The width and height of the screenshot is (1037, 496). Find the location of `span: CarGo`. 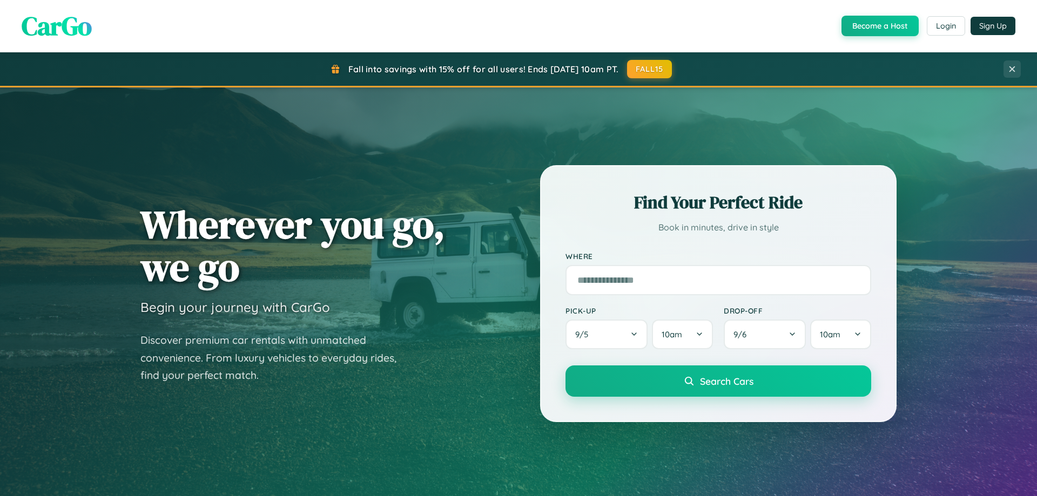

span: CarGo is located at coordinates (57, 26).